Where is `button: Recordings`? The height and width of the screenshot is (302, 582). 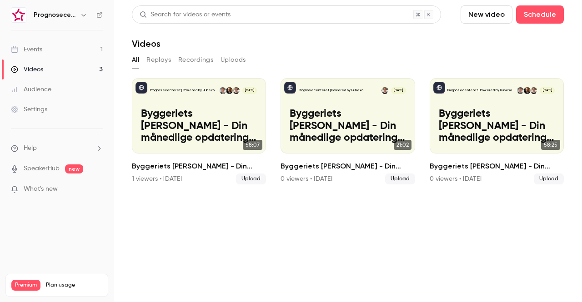
button: Recordings is located at coordinates (195, 60).